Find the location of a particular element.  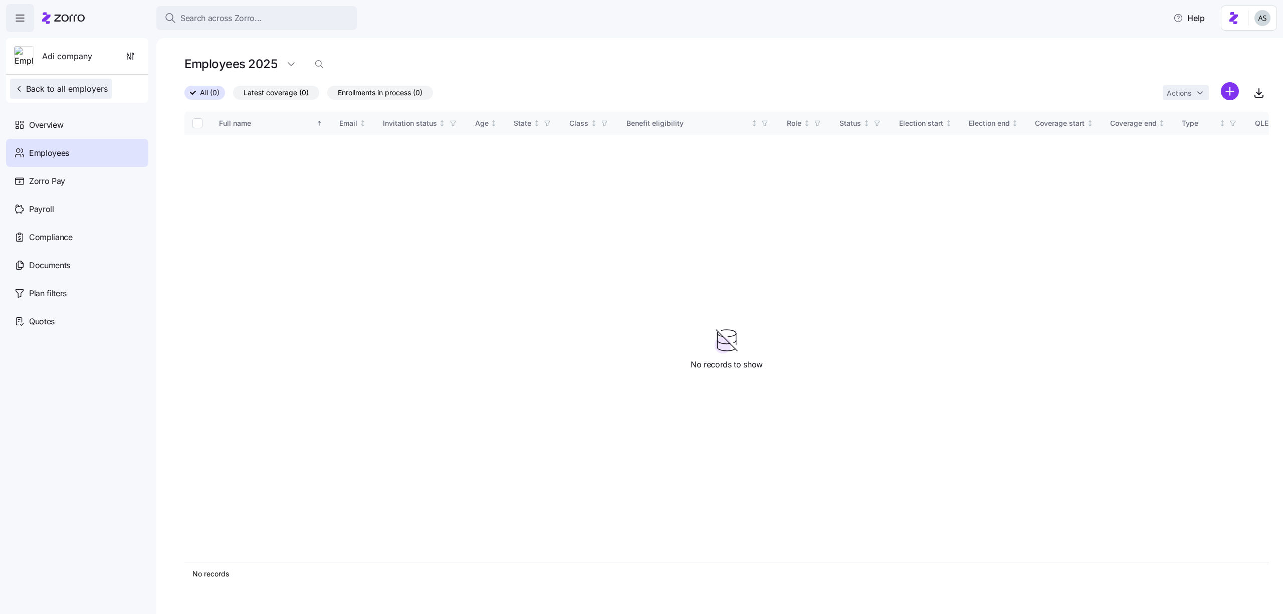

span: Overview is located at coordinates (46, 125).